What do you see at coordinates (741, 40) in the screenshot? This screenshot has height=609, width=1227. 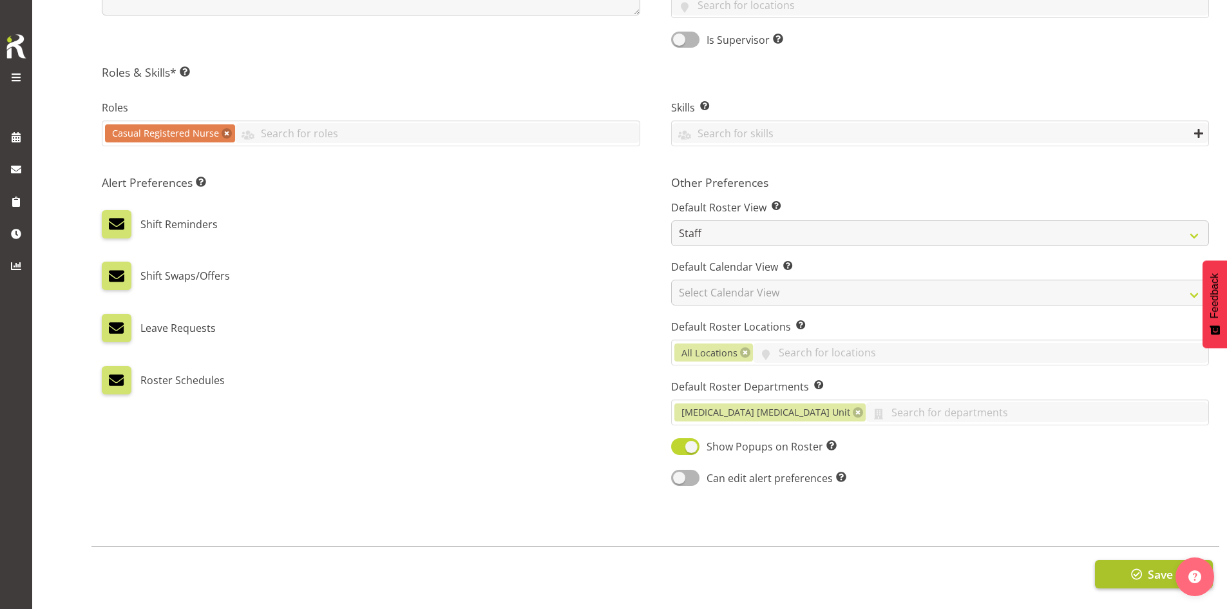 I see `span: Is Supervisor` at bounding box center [741, 40].